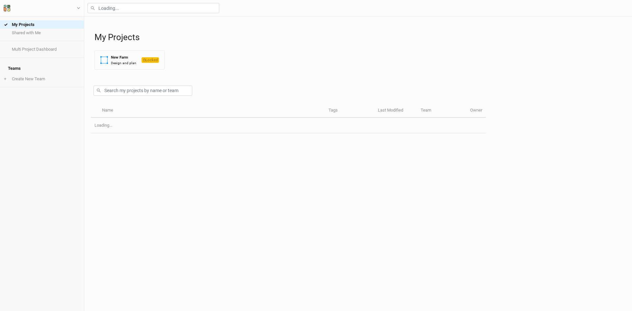 The image size is (632, 311). Describe the element at coordinates (211, 111) in the screenshot. I see `th: Name` at that location.